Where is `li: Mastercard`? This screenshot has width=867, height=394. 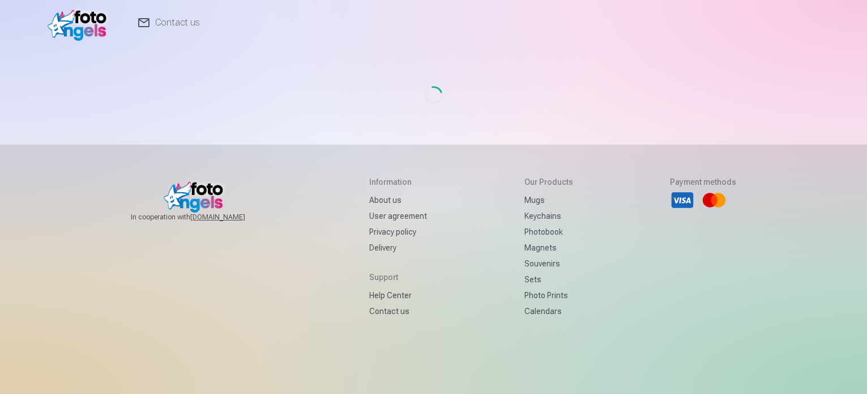 li: Mastercard is located at coordinates (714, 200).